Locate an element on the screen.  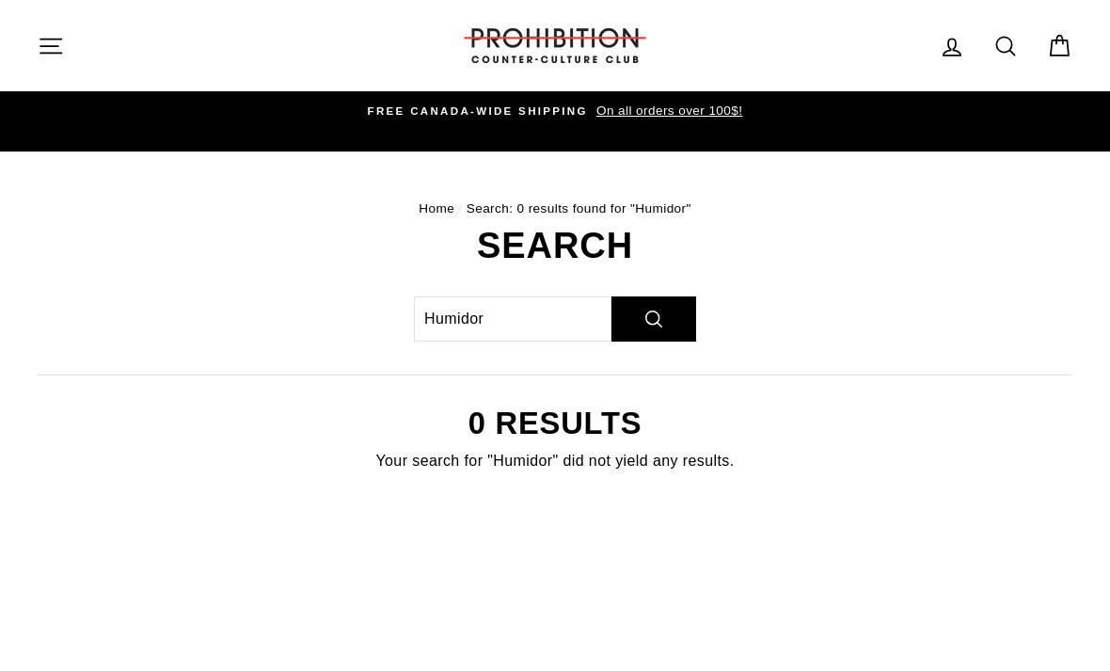
img: PROHIBITION COUNTER-CULTURE CLUB is located at coordinates (555, 45).